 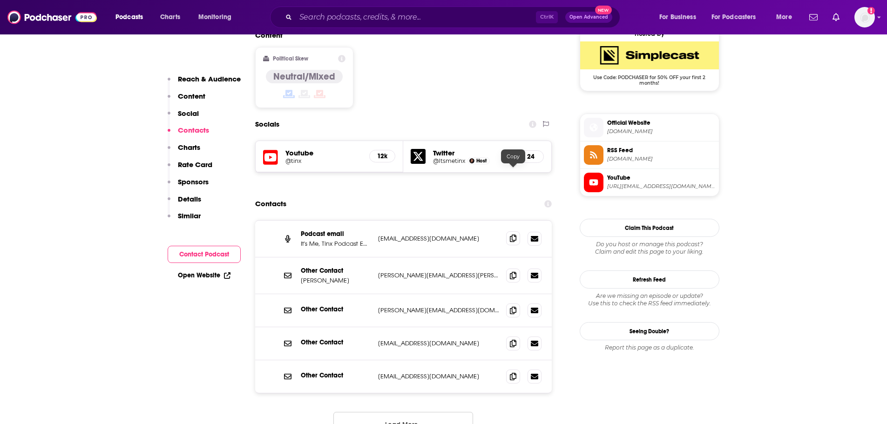 I want to click on h5: 12k, so click(x=382, y=156).